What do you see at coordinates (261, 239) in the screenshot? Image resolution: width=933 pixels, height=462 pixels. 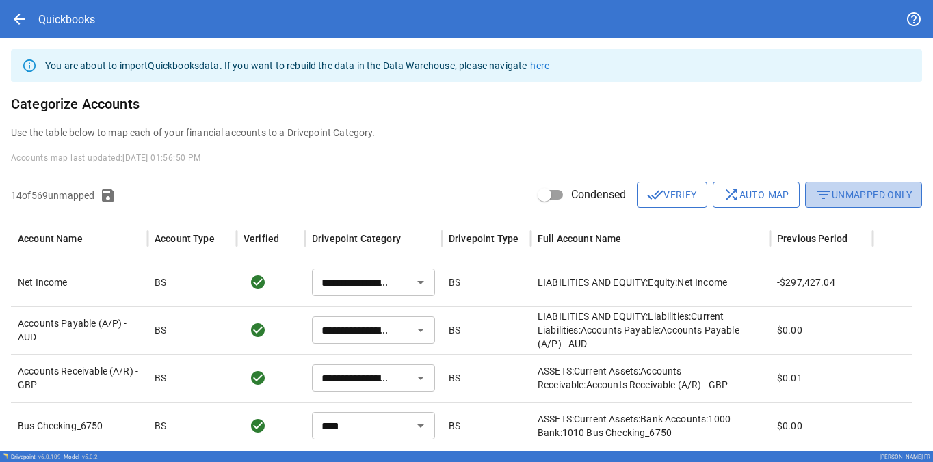 I see `div: Verified` at bounding box center [261, 239].